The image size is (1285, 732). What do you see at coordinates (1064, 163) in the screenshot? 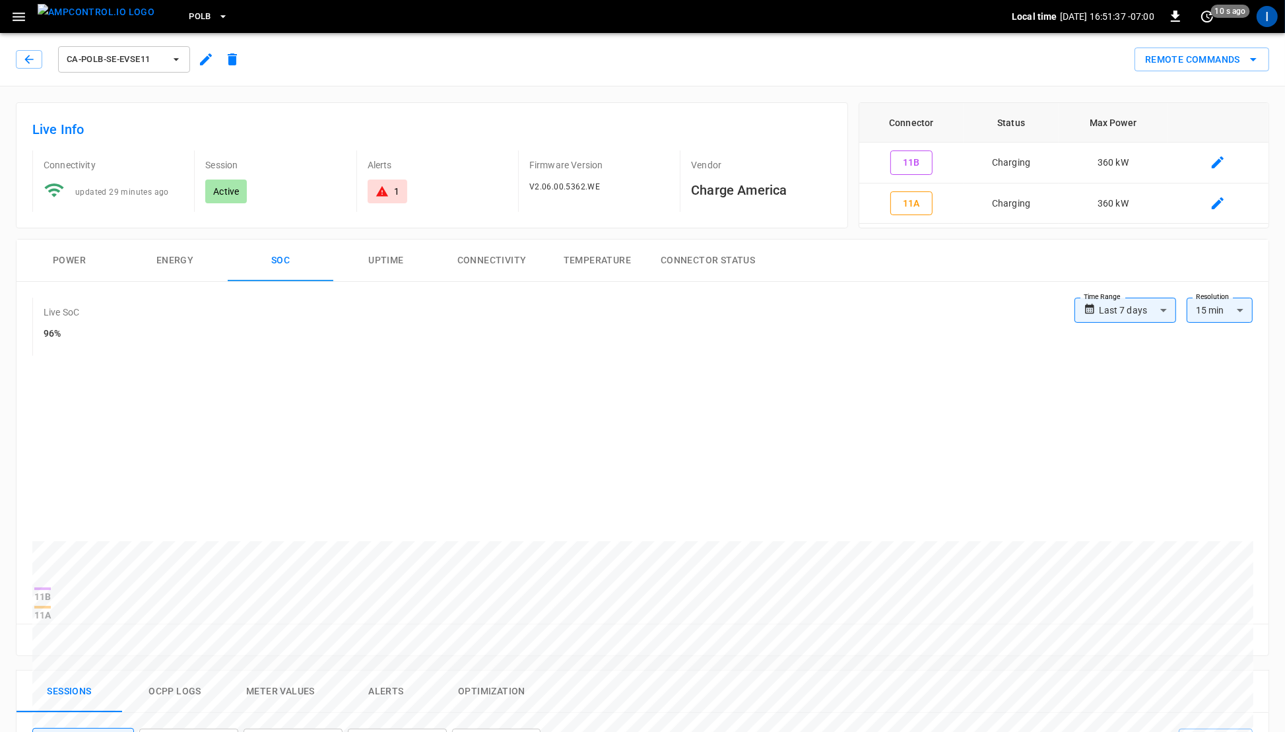
I see `table: connector table` at bounding box center [1064, 163].